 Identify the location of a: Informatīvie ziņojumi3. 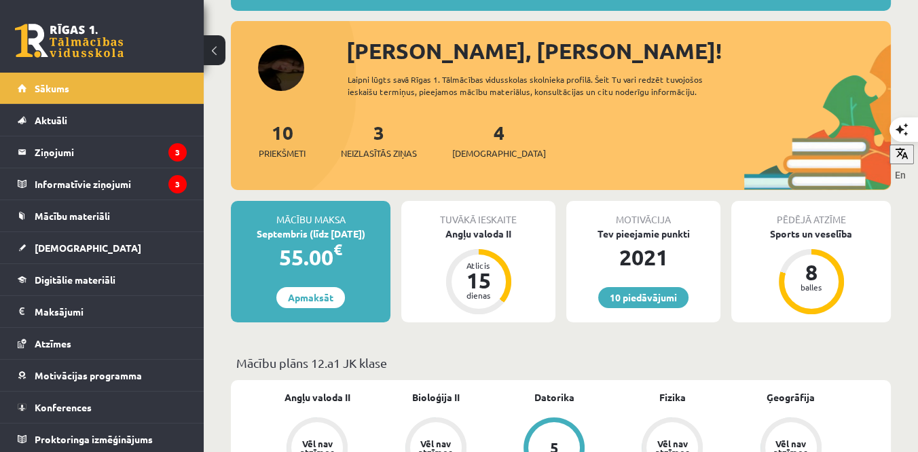
(102, 184).